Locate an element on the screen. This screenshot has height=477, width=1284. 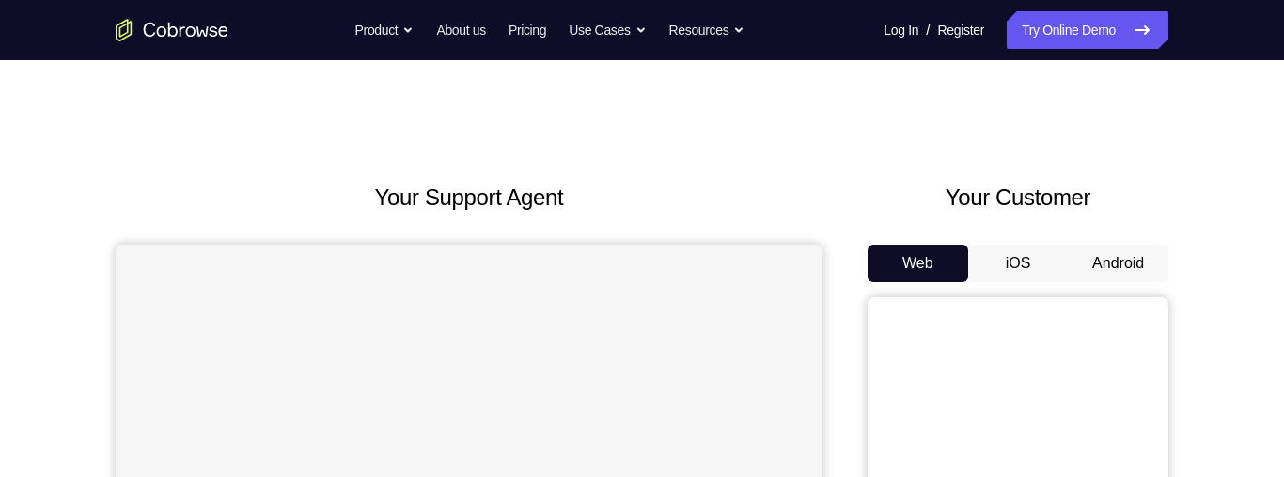
button: iOS is located at coordinates (1018, 263).